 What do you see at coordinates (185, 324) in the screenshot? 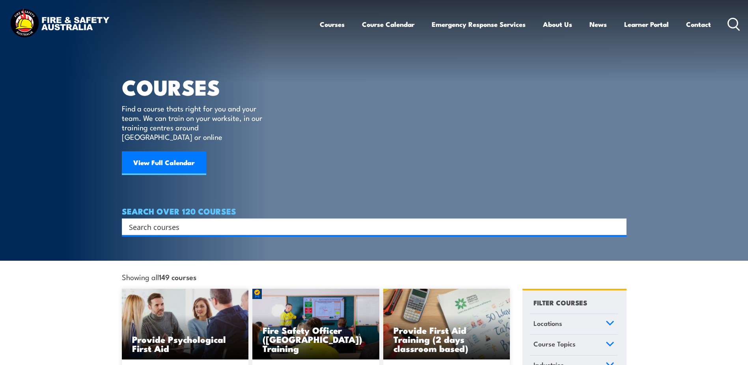
I see `a: Provide Psychological First Aid` at bounding box center [185, 324].